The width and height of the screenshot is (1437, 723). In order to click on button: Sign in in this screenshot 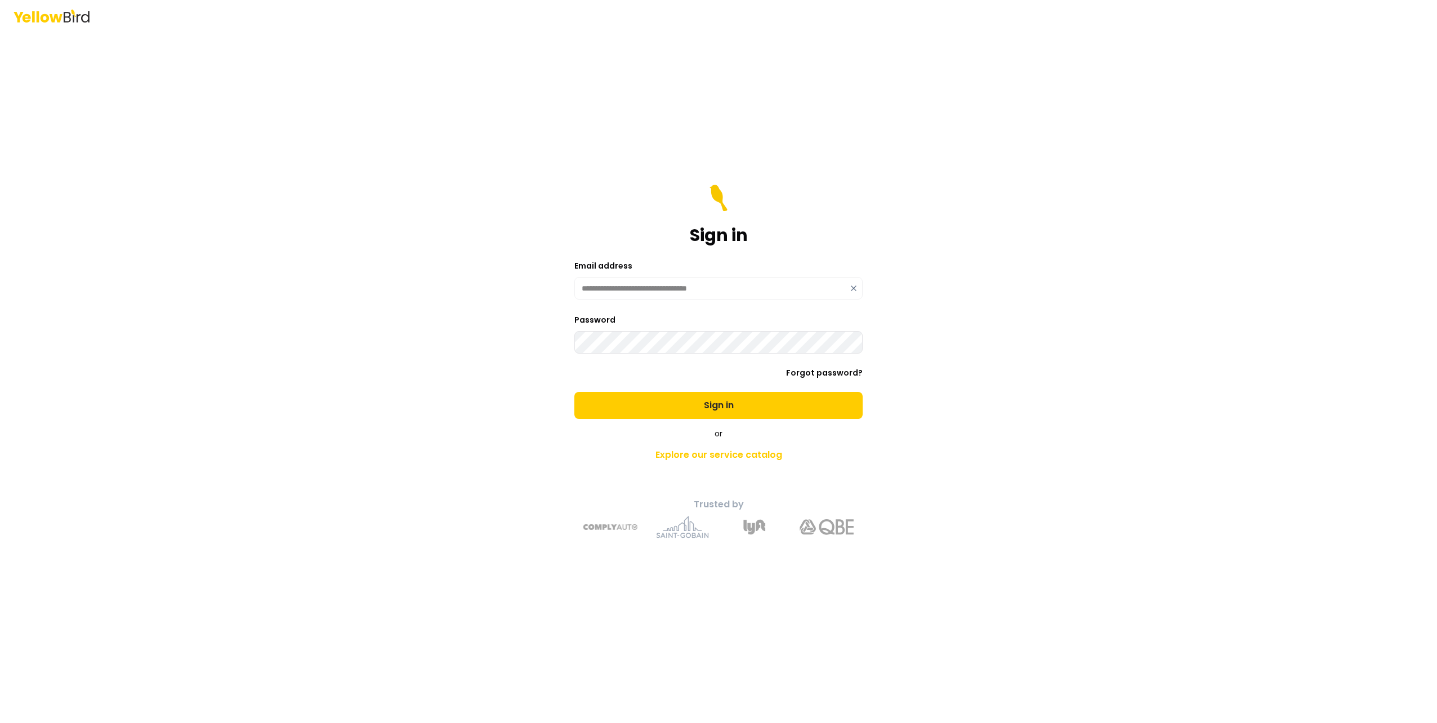, I will do `click(718, 405)`.